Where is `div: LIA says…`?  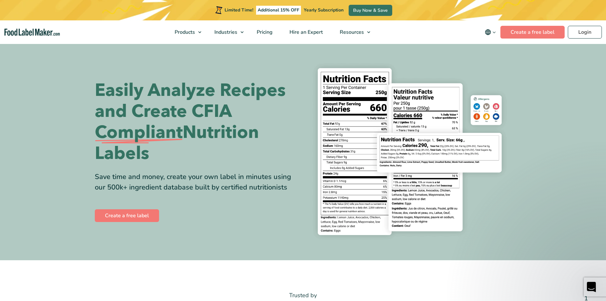
div: LIA says… is located at coordinates (48, 71).